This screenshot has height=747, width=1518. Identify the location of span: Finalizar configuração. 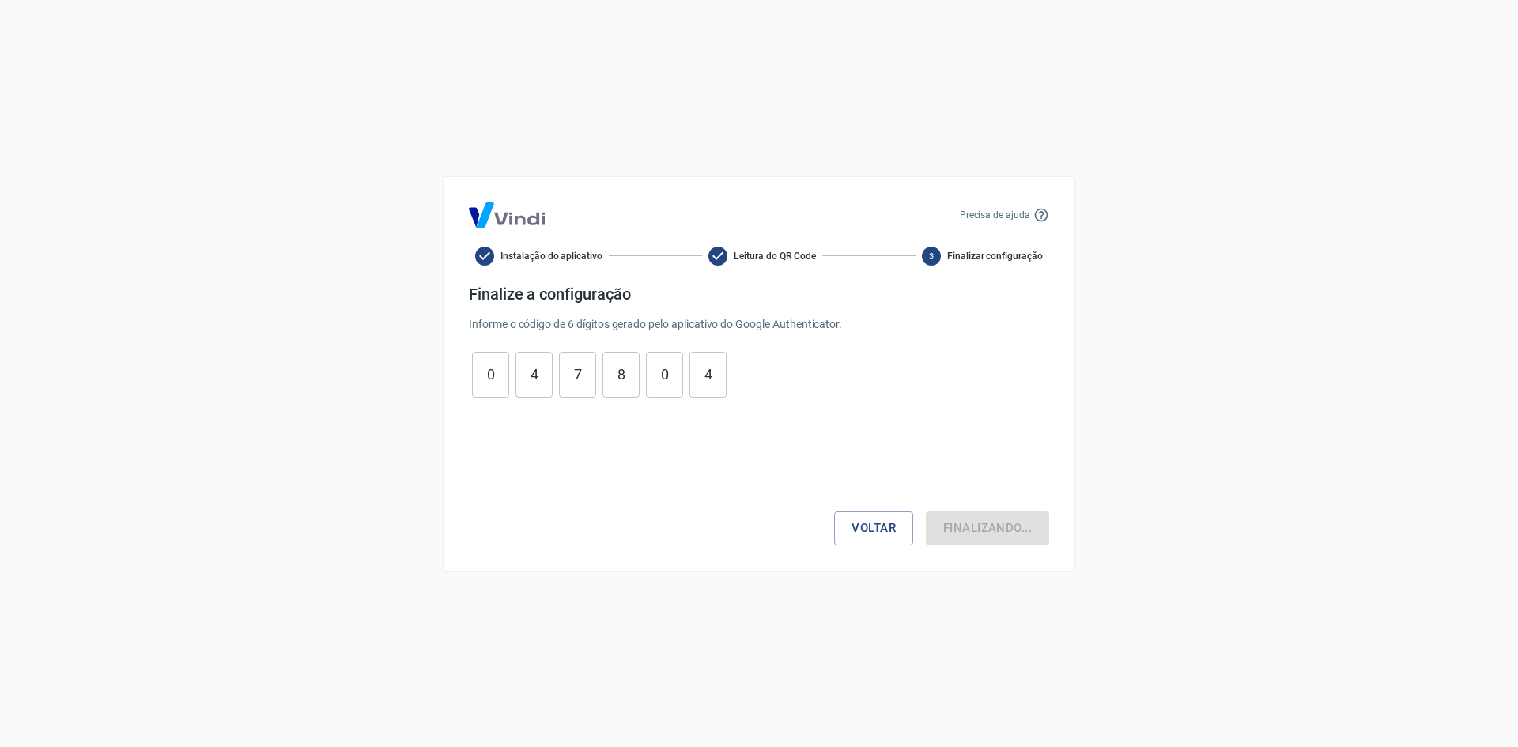
(995, 256).